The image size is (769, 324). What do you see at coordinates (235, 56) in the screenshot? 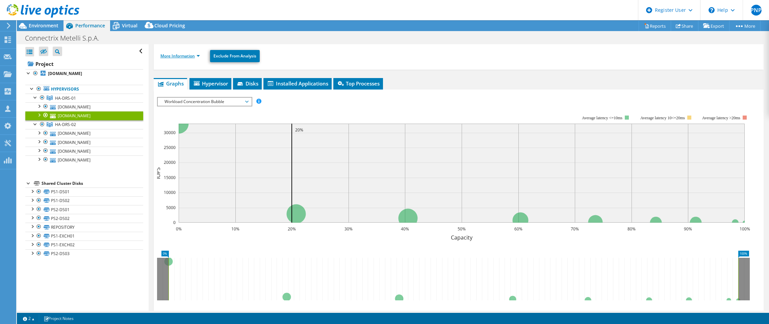
I see `a: Exclude From Analysis` at bounding box center [235, 56].